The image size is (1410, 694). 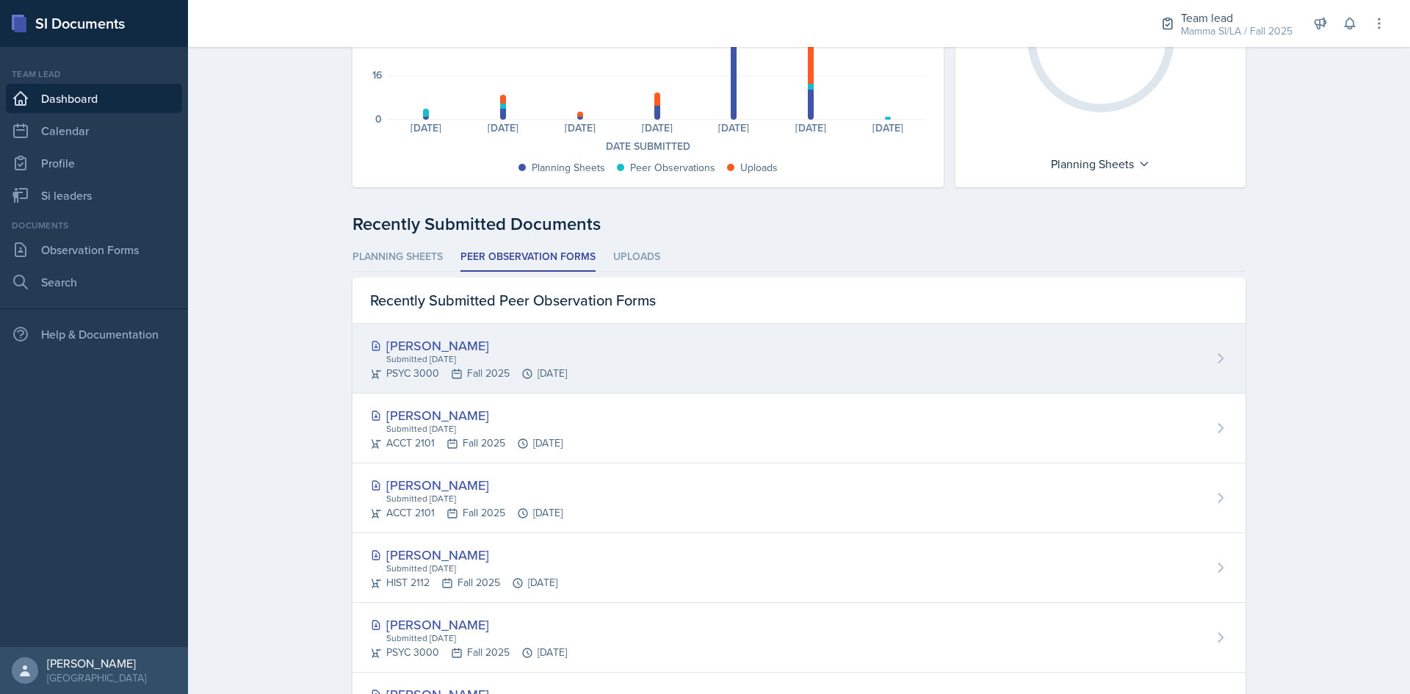 What do you see at coordinates (1100, 37) in the screenshot?
I see `text: 16%` at bounding box center [1100, 37].